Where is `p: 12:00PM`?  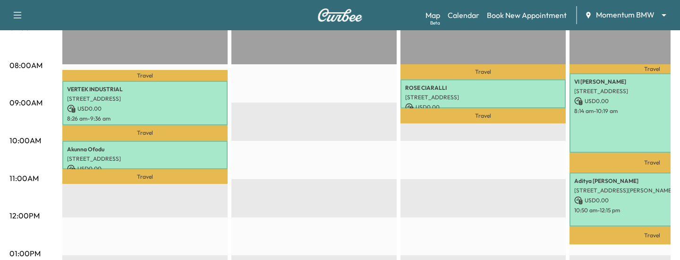 p: 12:00PM is located at coordinates (25, 215).